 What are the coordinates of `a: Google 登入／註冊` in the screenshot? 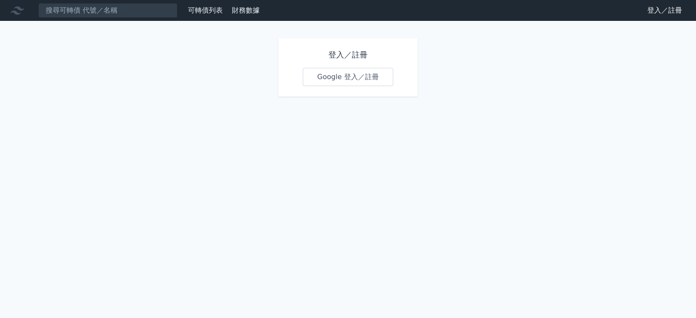 It's located at (348, 77).